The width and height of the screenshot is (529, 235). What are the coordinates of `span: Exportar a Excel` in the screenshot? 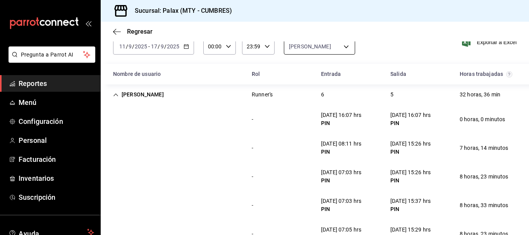 It's located at (490, 42).